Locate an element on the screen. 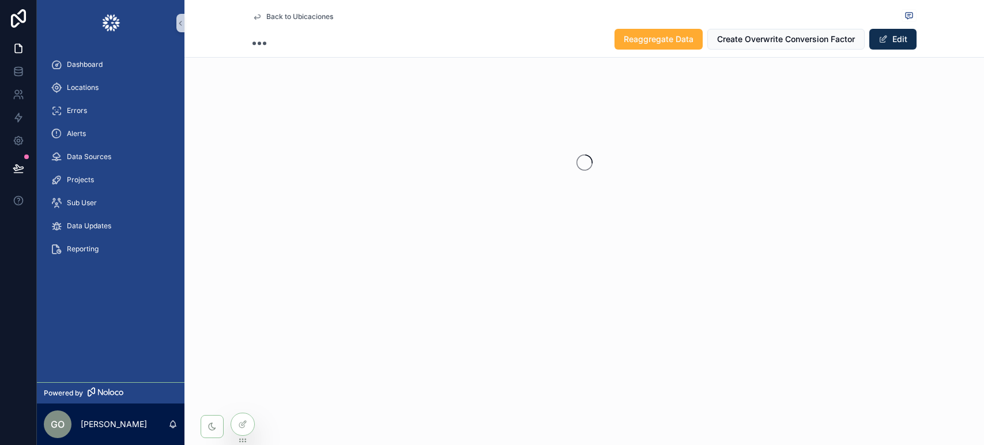 The image size is (984, 445). span: Reaggregate Data is located at coordinates (659, 39).